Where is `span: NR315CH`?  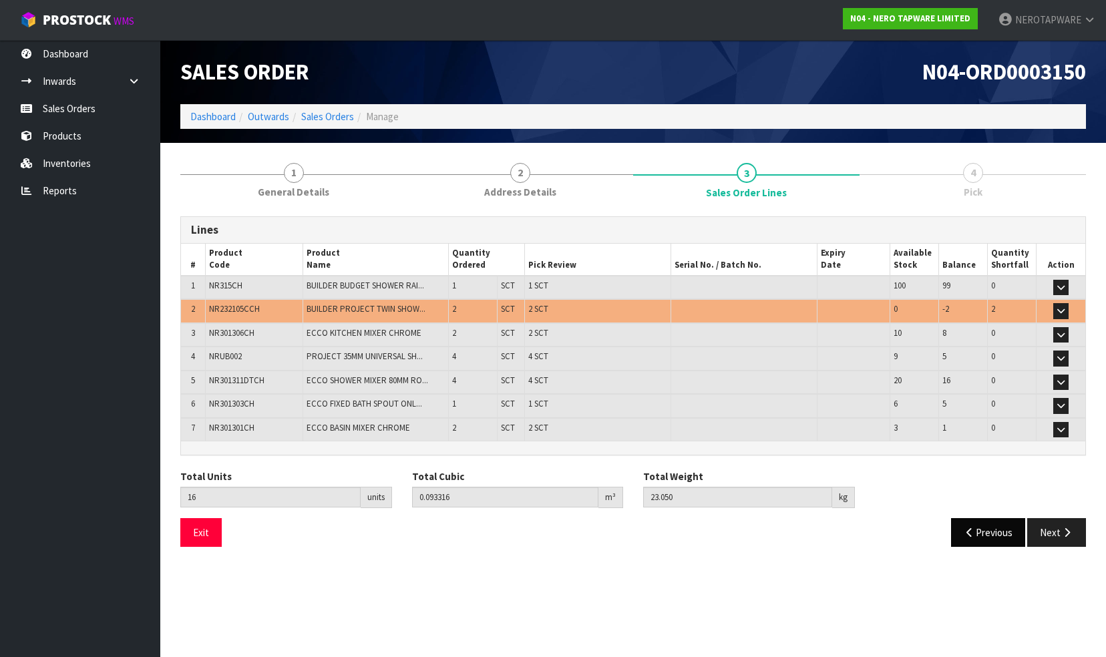 span: NR315CH is located at coordinates (226, 285).